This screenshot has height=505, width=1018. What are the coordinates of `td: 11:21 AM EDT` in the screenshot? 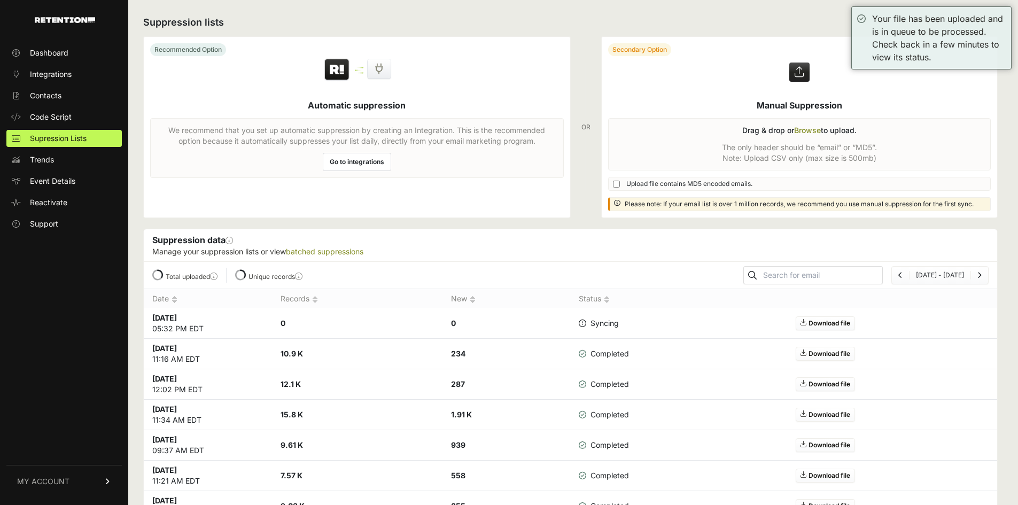 It's located at (208, 475).